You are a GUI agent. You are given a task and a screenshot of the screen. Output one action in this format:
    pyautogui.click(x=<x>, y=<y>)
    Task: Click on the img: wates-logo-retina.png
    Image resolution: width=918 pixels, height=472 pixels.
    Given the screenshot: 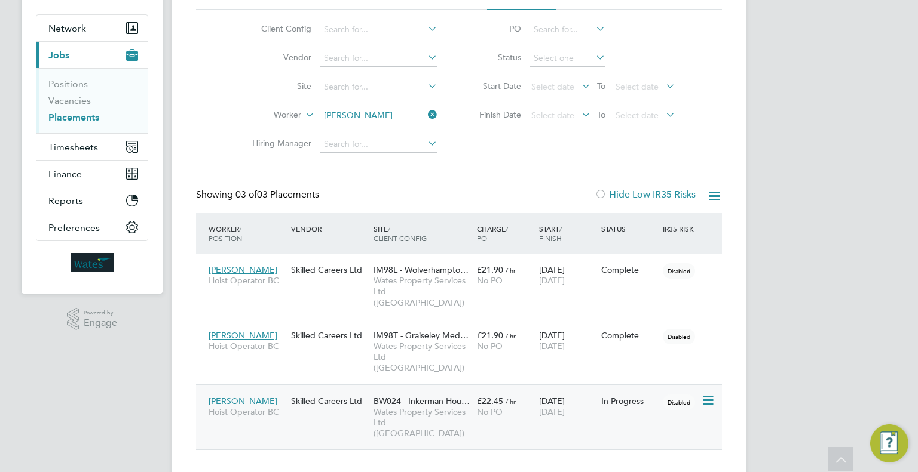 What is the action you would take?
    pyautogui.click(x=92, y=263)
    